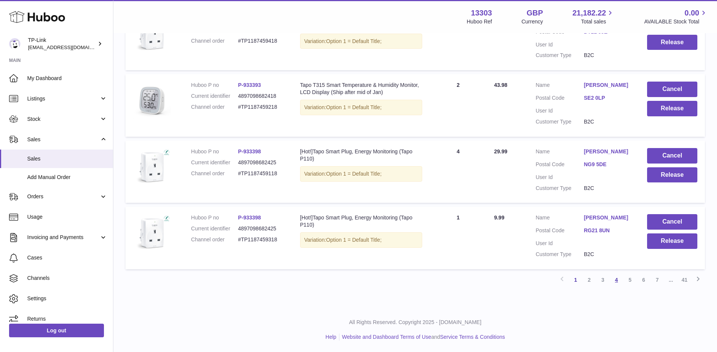 The image size is (717, 352). Describe the element at coordinates (643, 280) in the screenshot. I see `a: 6` at that location.